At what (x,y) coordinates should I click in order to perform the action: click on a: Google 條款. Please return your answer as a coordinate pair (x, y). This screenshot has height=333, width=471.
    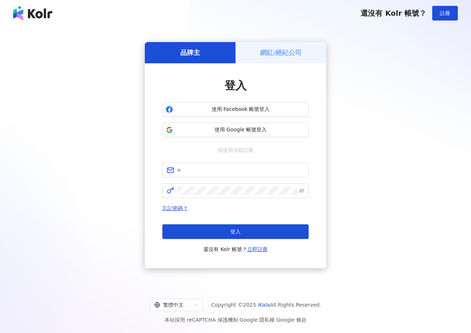
    Looking at the image, I should click on (292, 320).